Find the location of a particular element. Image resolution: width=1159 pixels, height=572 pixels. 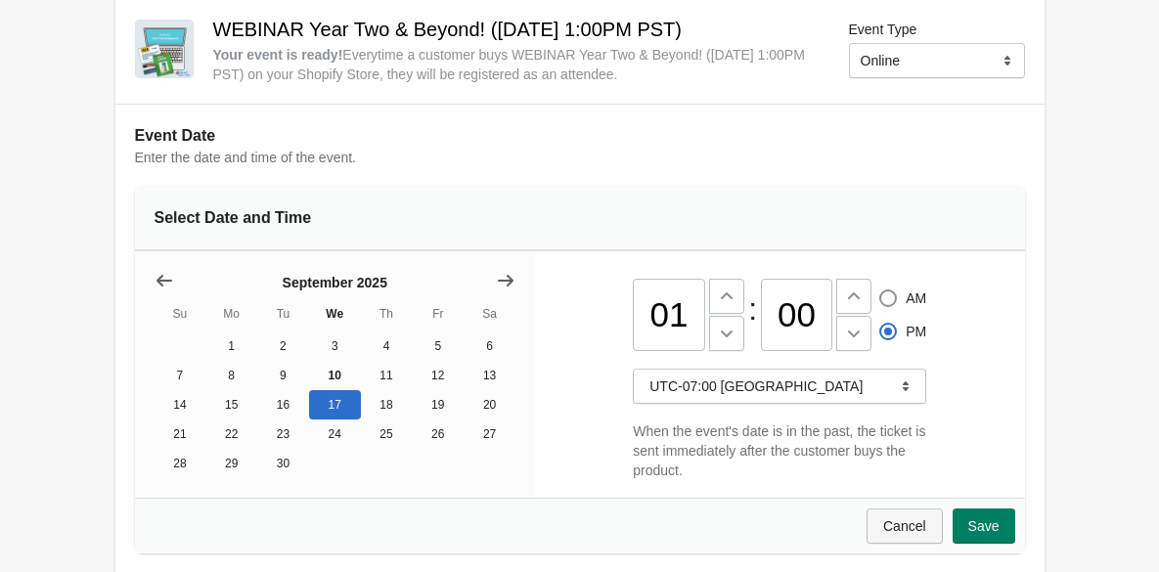

span: AM is located at coordinates (915, 298).